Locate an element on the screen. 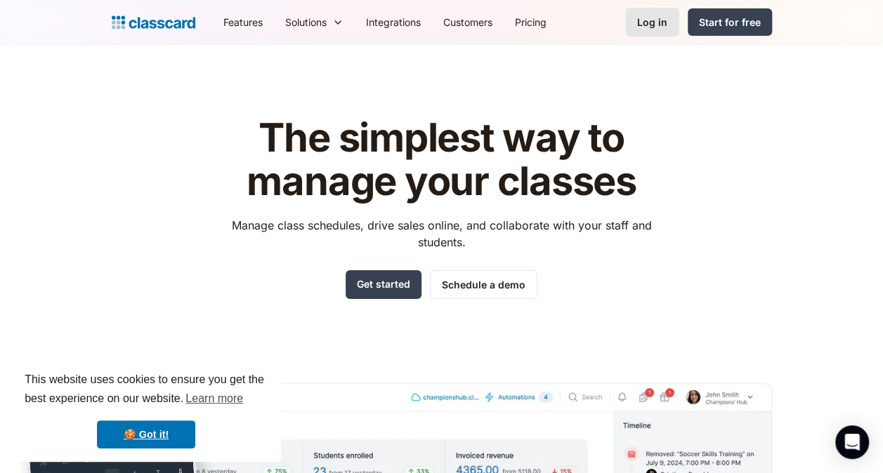 The height and width of the screenshot is (473, 883). a: learn more about cookies is located at coordinates (214, 399).